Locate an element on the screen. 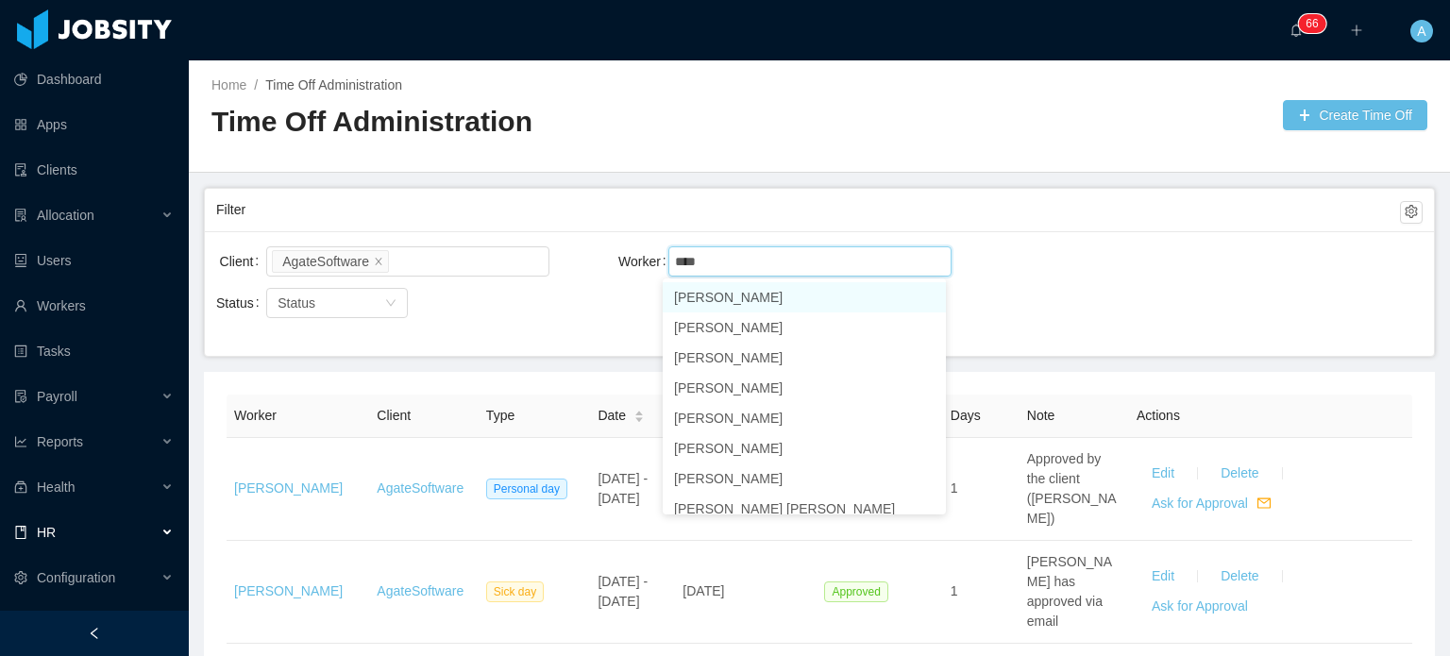  label: Worker is located at coordinates (646, 262).